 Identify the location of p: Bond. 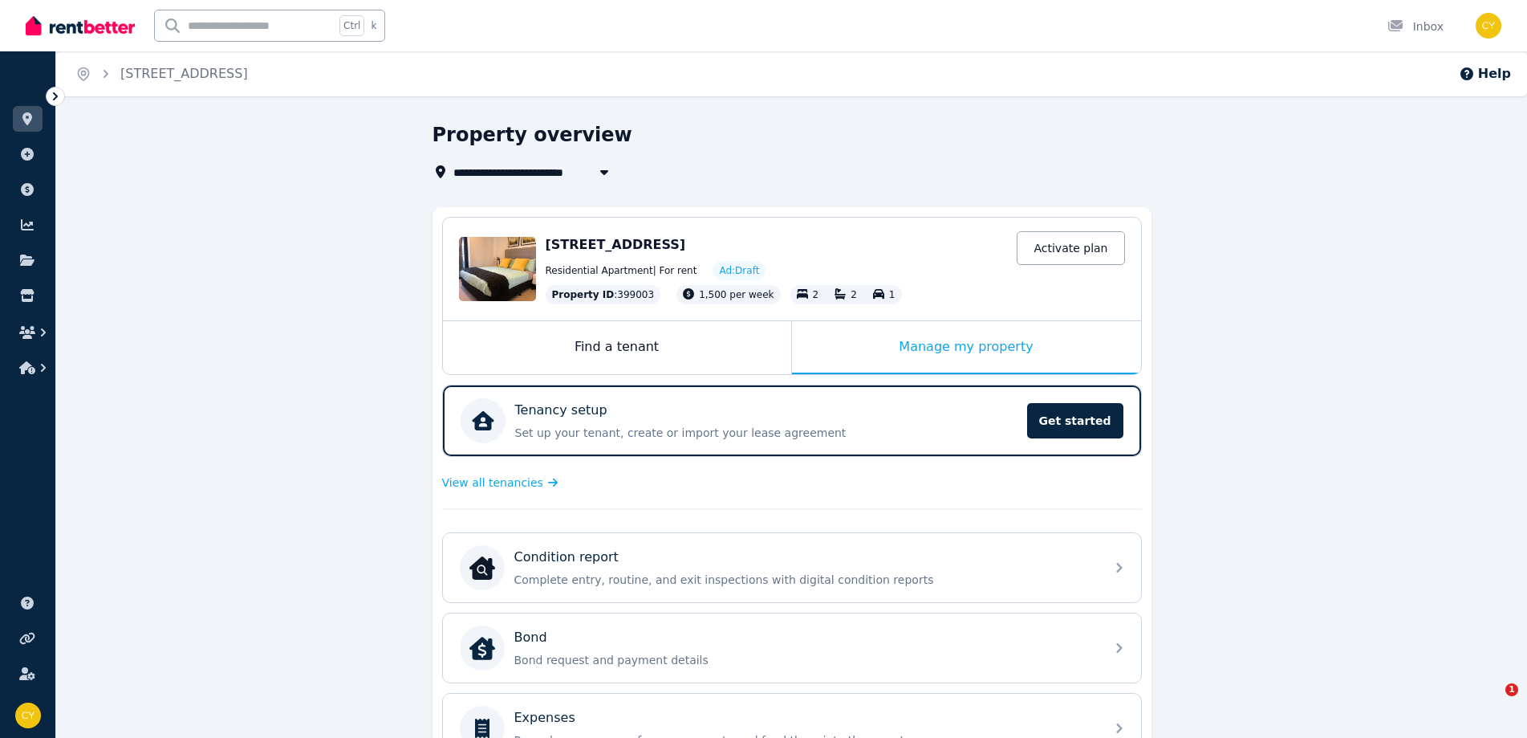
(531, 637).